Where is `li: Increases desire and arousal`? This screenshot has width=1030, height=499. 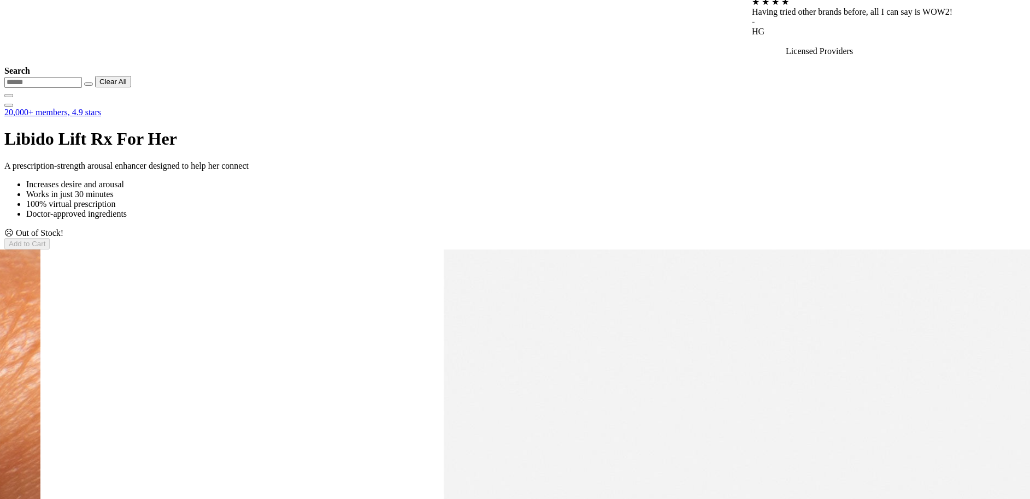 li: Increases desire and arousal is located at coordinates (526, 185).